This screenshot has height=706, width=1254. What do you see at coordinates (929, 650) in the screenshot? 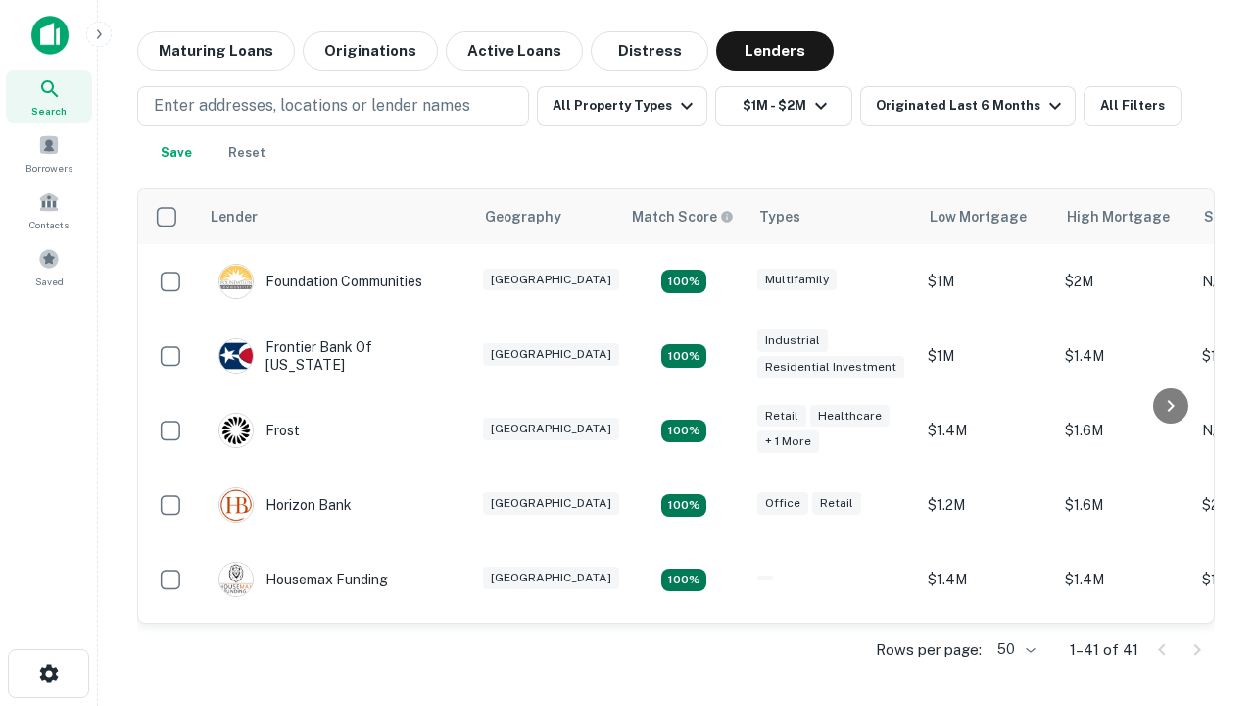
I see `p: Rows per page:` at bounding box center [929, 650].